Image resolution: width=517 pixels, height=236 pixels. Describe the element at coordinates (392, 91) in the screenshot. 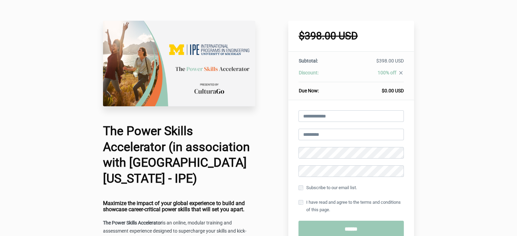

I see `span: $0.00 USD` at that location.